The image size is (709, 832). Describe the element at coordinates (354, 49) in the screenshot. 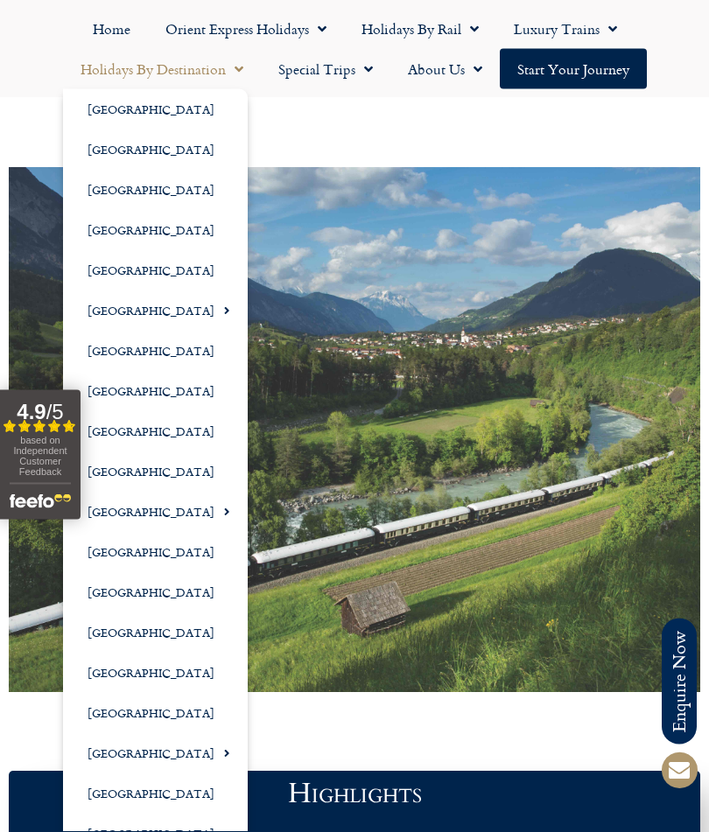

I see `nav: Menu` at that location.